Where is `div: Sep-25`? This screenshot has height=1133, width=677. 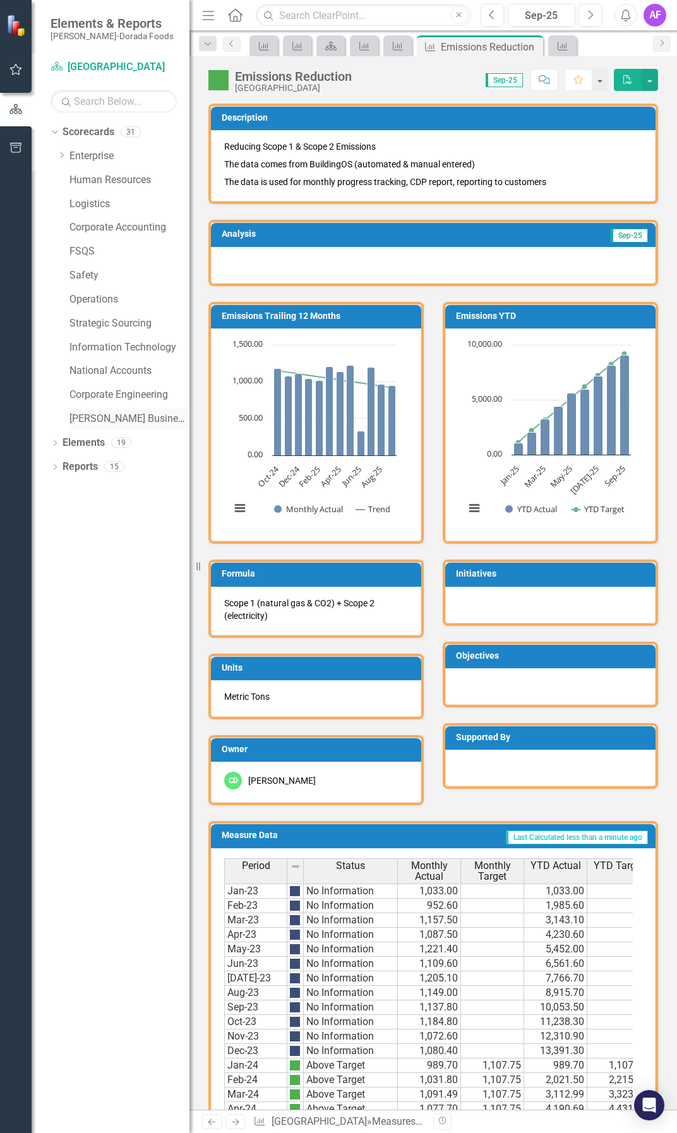 div: Sep-25 is located at coordinates (541, 16).